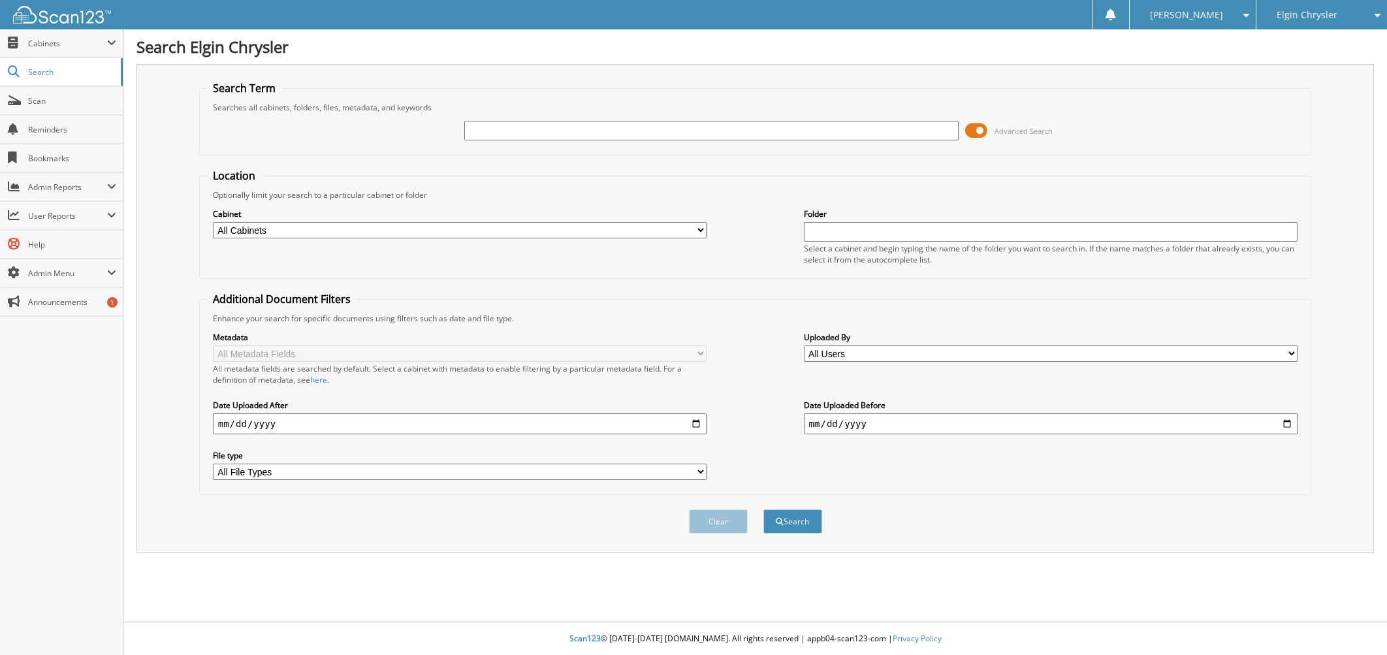 Image resolution: width=1387 pixels, height=655 pixels. I want to click on label: Uploaded By, so click(1051, 337).